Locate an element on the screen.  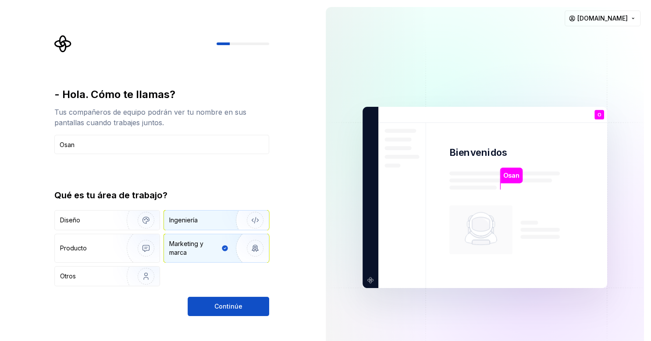
input: Han Solo is located at coordinates (162, 145).